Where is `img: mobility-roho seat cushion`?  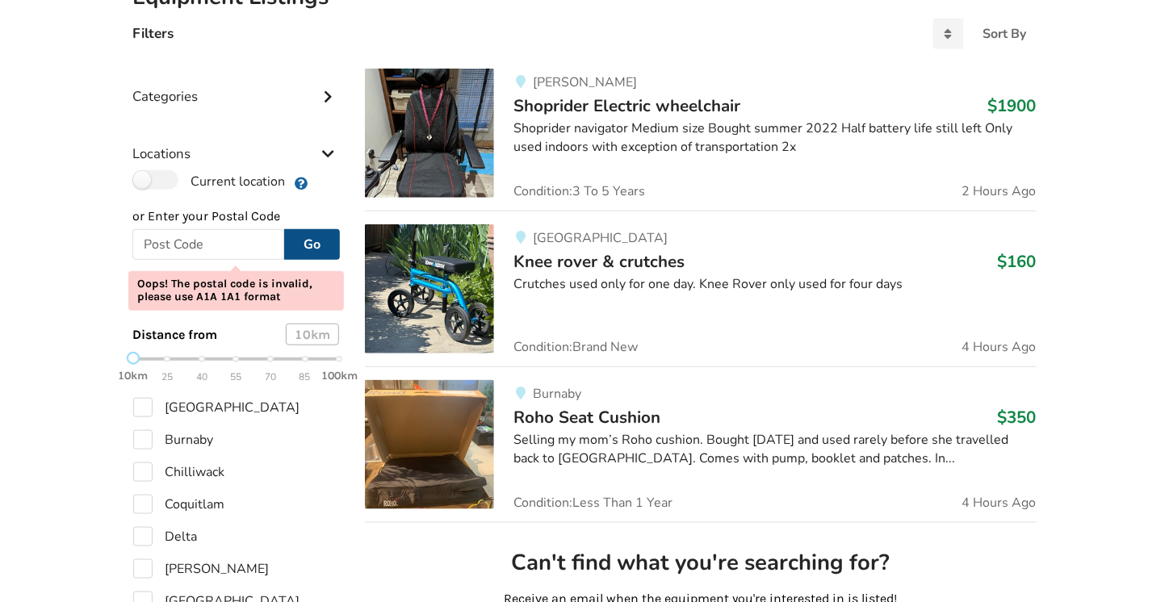 img: mobility-roho seat cushion is located at coordinates (429, 445).